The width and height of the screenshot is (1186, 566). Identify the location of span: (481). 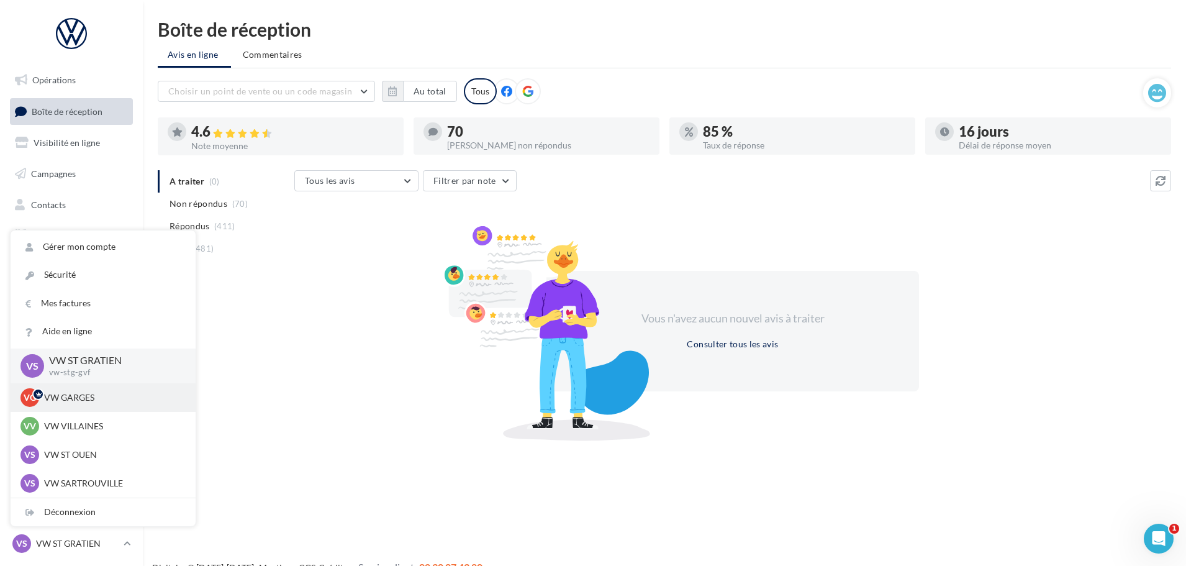
(204, 248).